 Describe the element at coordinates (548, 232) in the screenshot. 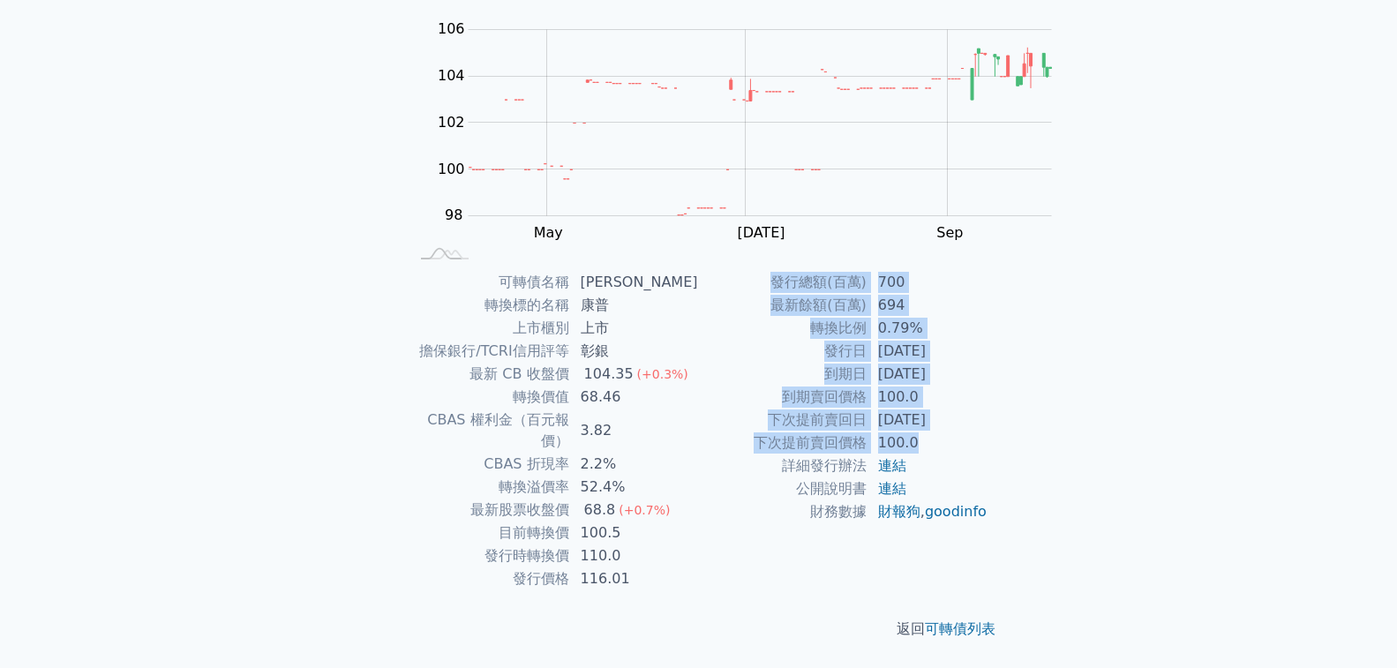

I see `tspan: May` at that location.